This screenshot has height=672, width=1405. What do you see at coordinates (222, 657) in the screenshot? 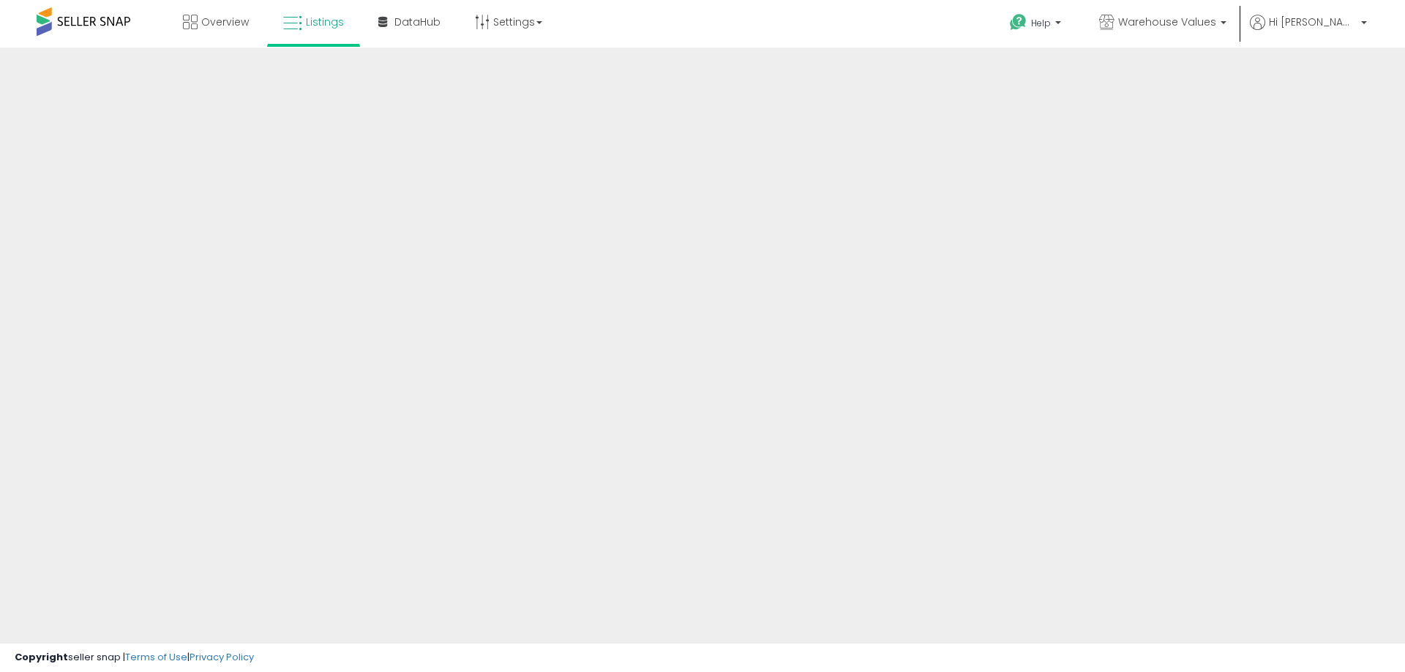
I see `a: Privacy Policy` at bounding box center [222, 657].